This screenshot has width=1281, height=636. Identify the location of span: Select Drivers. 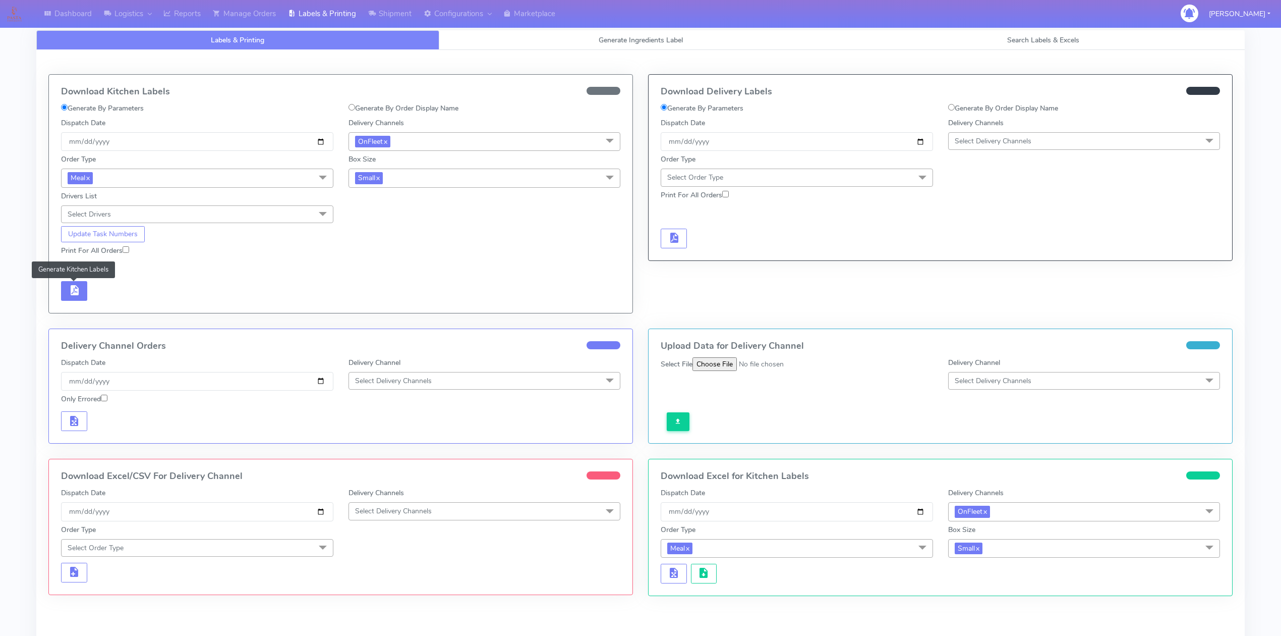
(89, 214).